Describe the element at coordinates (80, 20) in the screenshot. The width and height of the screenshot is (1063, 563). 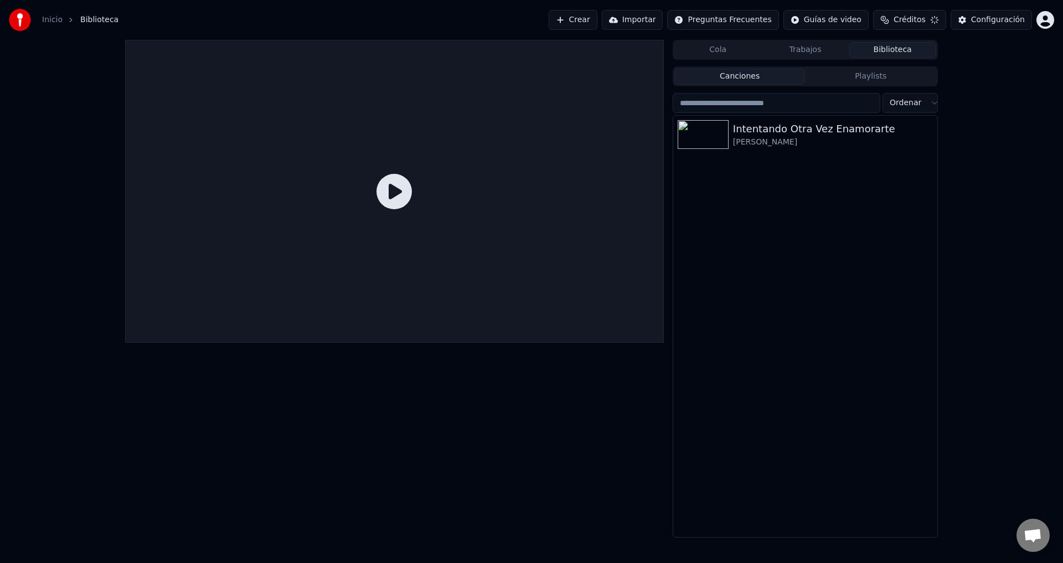
I see `nav: breadcrumb` at that location.